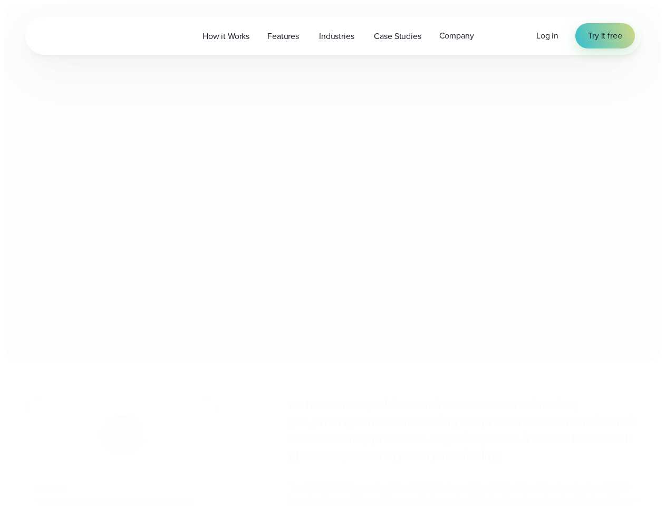 The width and height of the screenshot is (666, 506). What do you see at coordinates (548, 35) in the screenshot?
I see `span: Log in` at bounding box center [548, 35].